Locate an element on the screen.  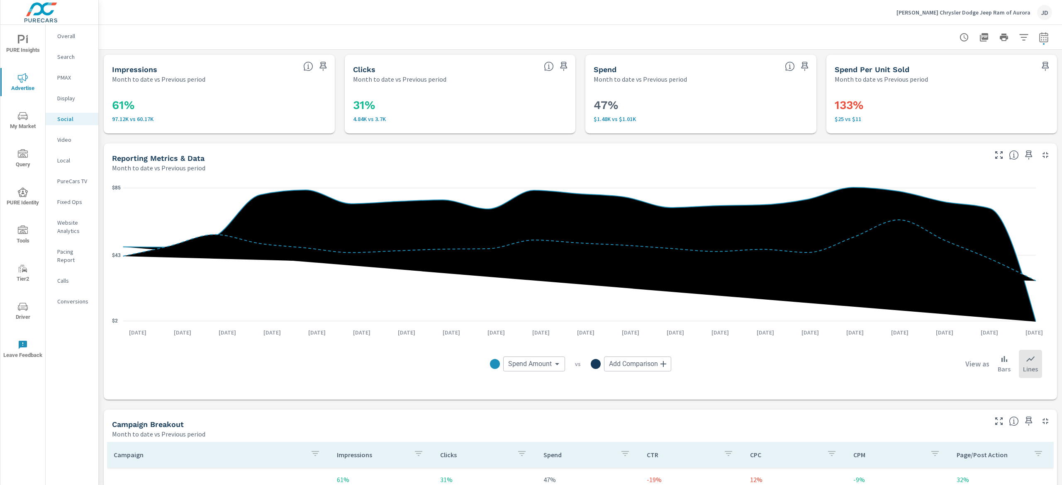
h5: Campaign Breakout is located at coordinates (148, 424).